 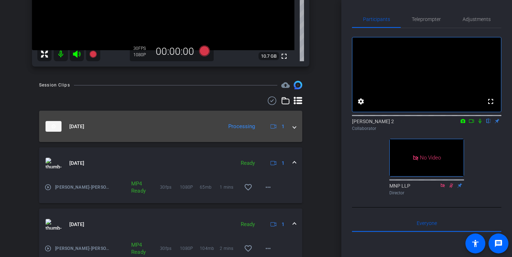 What do you see at coordinates (210, 187) in the screenshot?
I see `span: 65mb` at bounding box center [210, 187].